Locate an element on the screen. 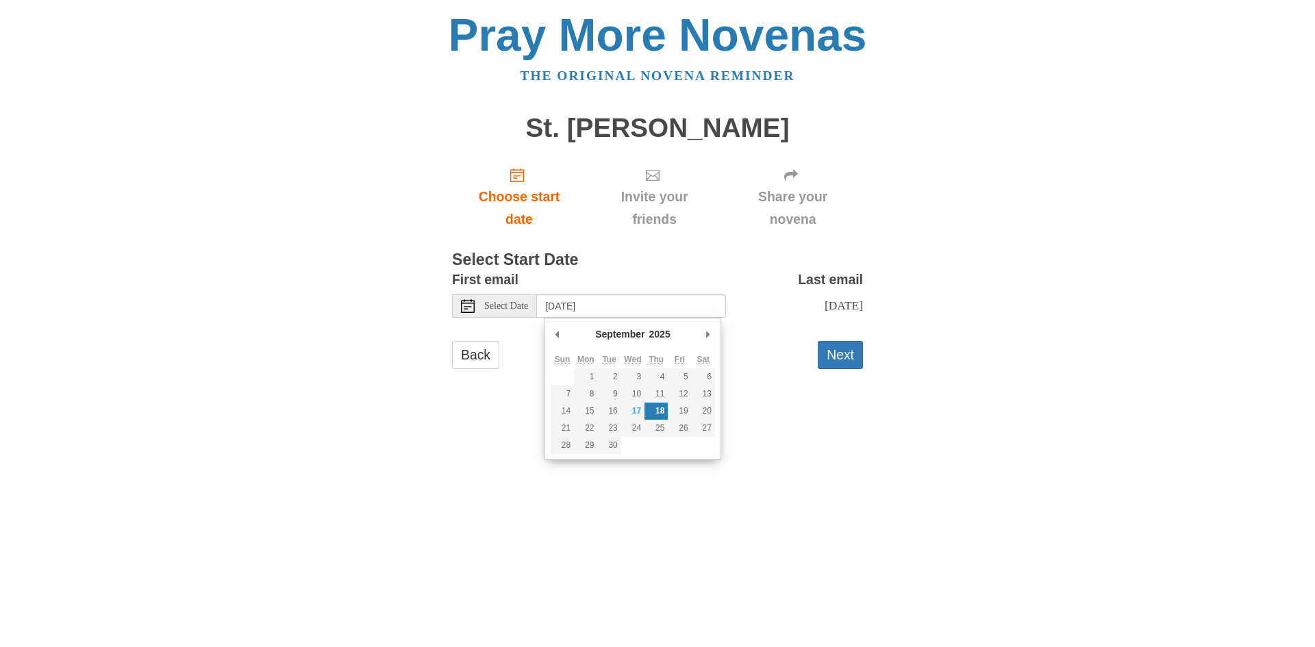  button: Previous Month is located at coordinates (558, 334).